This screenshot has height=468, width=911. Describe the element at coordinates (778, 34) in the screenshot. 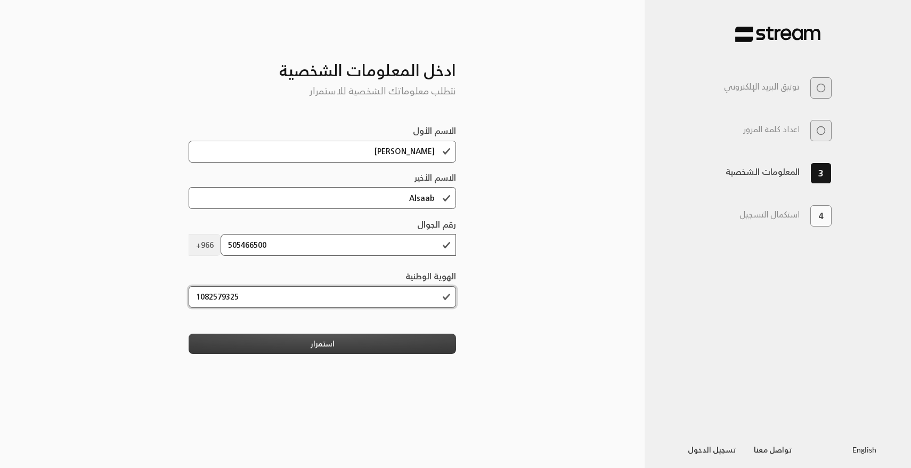

I see `img: Stream Pay` at that location.